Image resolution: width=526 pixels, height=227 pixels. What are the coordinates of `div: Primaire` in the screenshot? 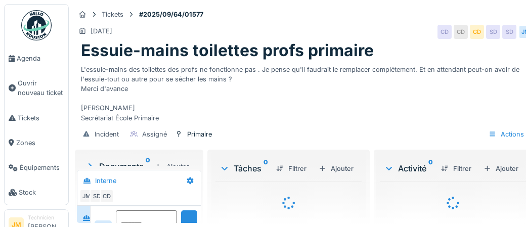 It's located at (199, 134).